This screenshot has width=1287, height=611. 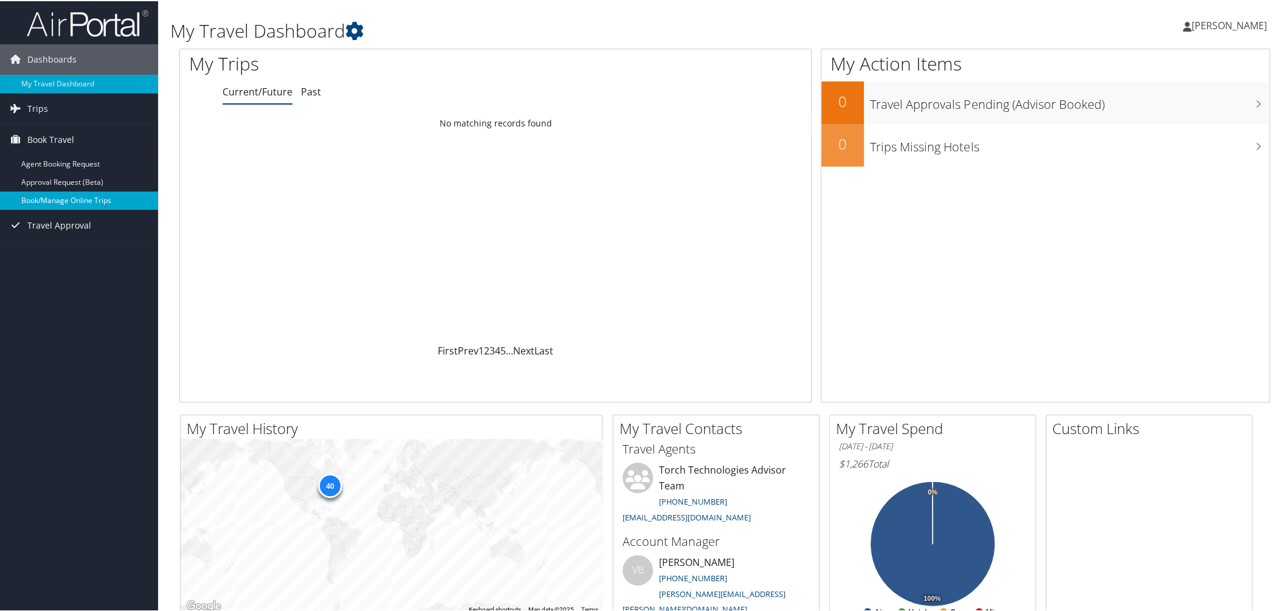 I want to click on h2: Custom Links, so click(x=1152, y=427).